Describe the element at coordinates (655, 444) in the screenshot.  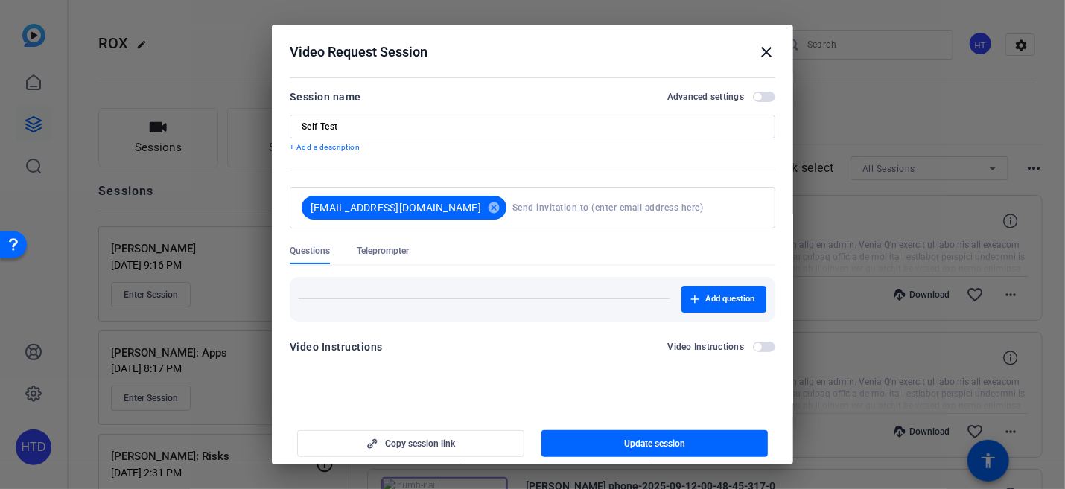
I see `span: Update session` at that location.